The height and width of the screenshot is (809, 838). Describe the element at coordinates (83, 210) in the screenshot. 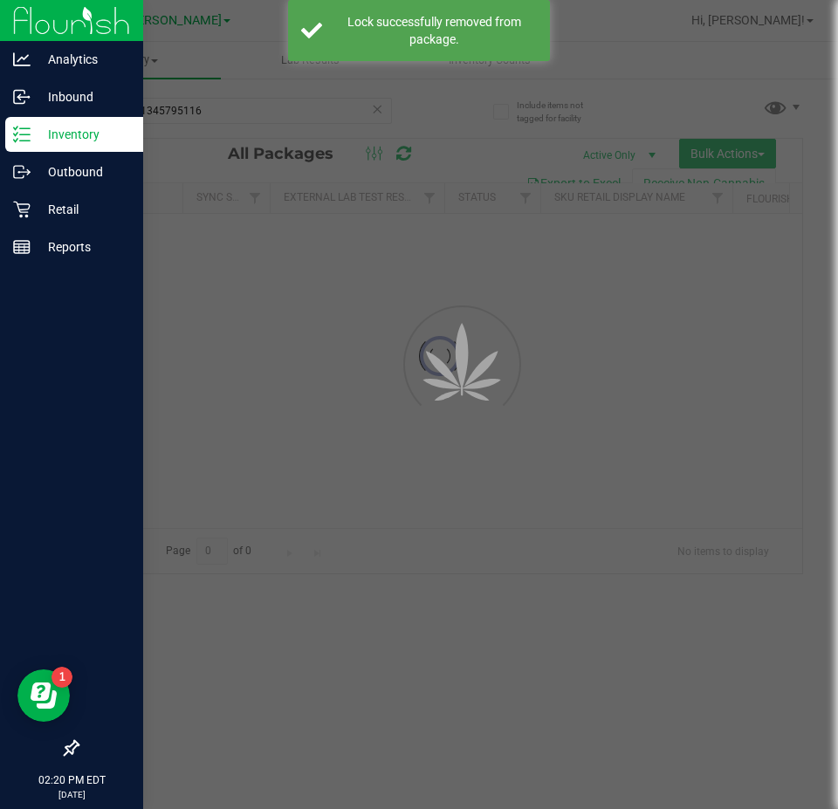

I see `p: Retail` at that location.